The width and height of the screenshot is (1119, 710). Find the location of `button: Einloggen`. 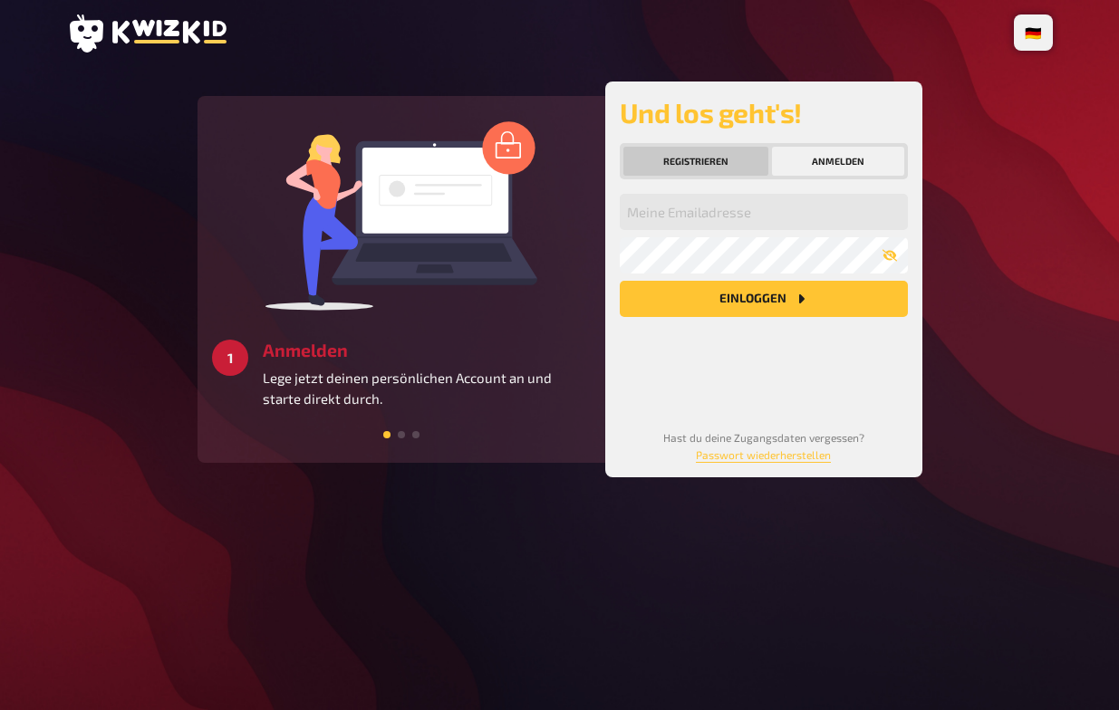

button: Einloggen is located at coordinates (764, 299).